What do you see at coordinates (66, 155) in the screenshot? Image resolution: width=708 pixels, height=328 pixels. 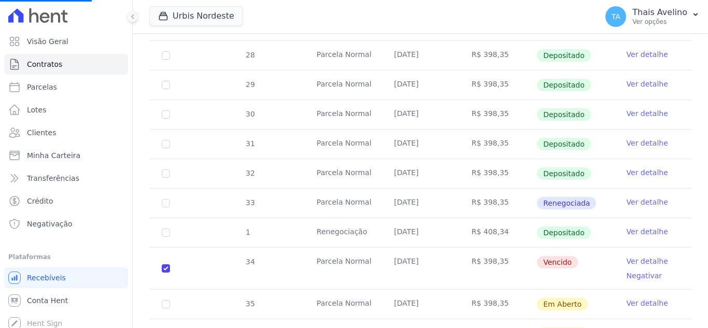 I see `a: Minha Carteira` at bounding box center [66, 155].